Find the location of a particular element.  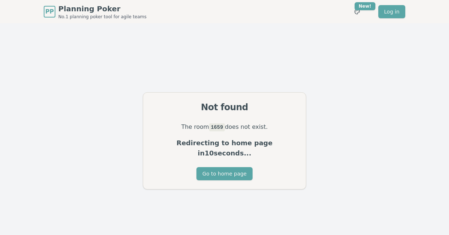

div: Not found is located at coordinates (224, 107).